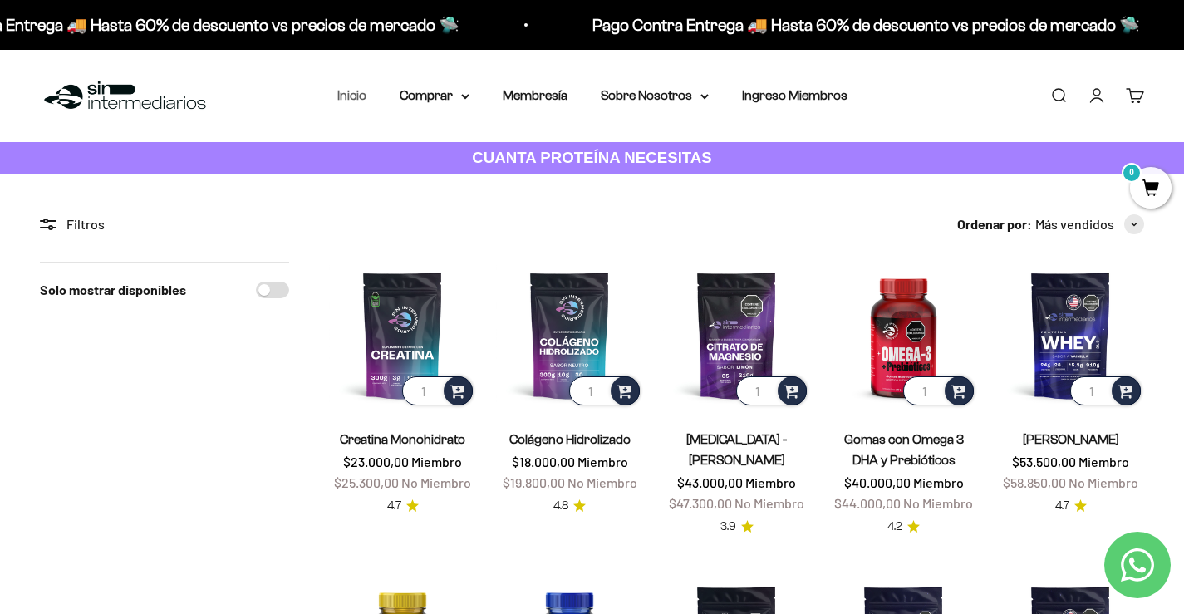 This screenshot has width=1184, height=614. What do you see at coordinates (709, 482) in the screenshot?
I see `span: $43.000,00` at bounding box center [709, 482].